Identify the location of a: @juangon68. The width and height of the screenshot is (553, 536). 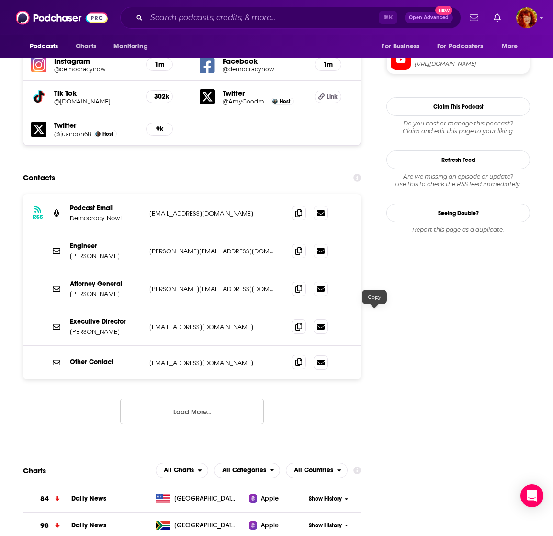
(73, 134).